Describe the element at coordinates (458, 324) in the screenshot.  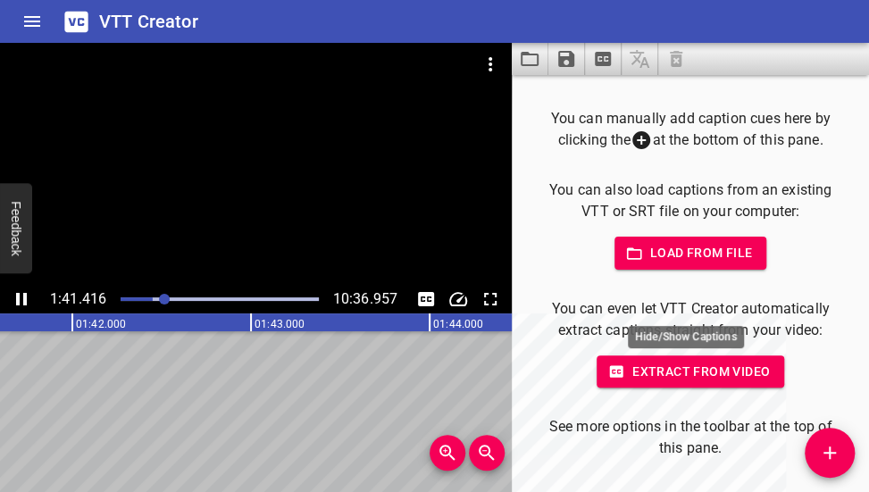
I see `text: 01:44.000` at that location.